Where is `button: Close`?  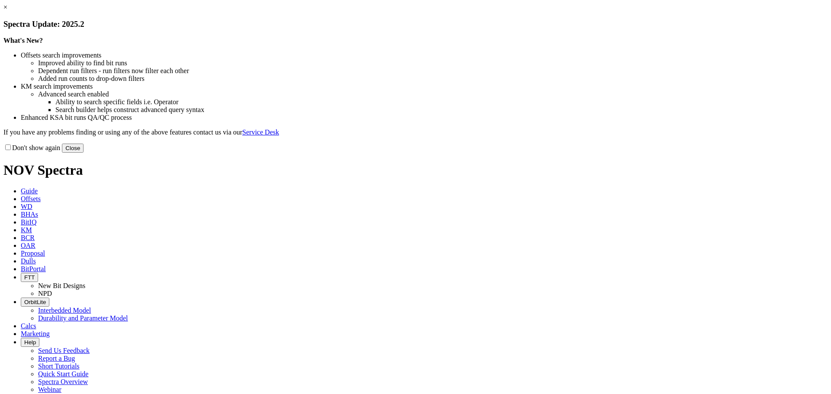 button: Close is located at coordinates (73, 148).